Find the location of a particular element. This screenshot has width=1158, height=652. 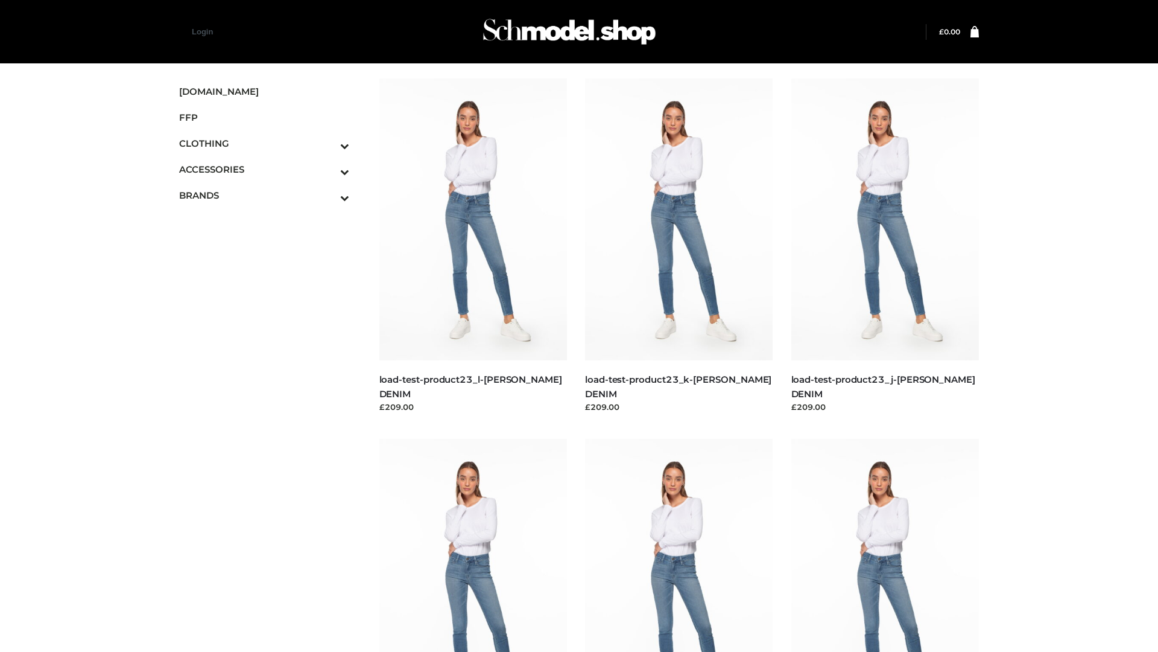

span: ACCESSORIES is located at coordinates (264, 169).